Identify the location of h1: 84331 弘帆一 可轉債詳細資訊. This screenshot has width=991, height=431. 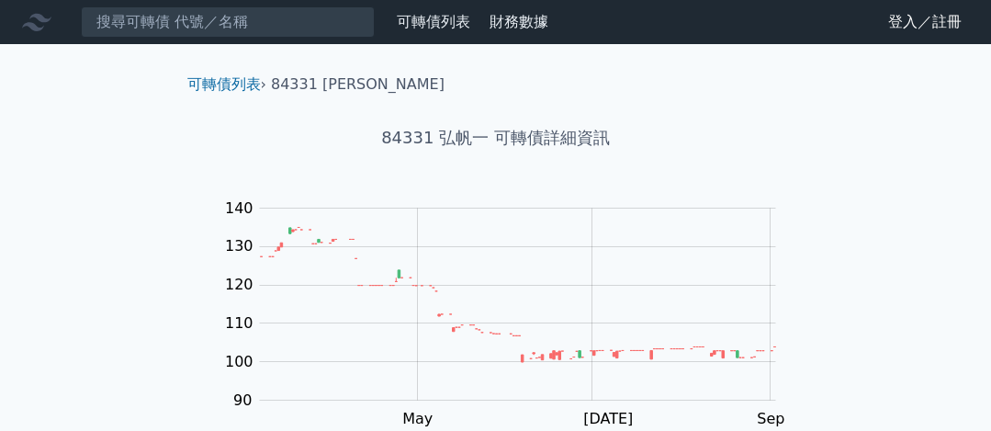
(496, 138).